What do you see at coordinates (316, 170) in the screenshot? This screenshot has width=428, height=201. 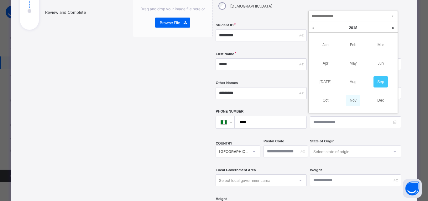 I see `label: Weight` at bounding box center [316, 170].